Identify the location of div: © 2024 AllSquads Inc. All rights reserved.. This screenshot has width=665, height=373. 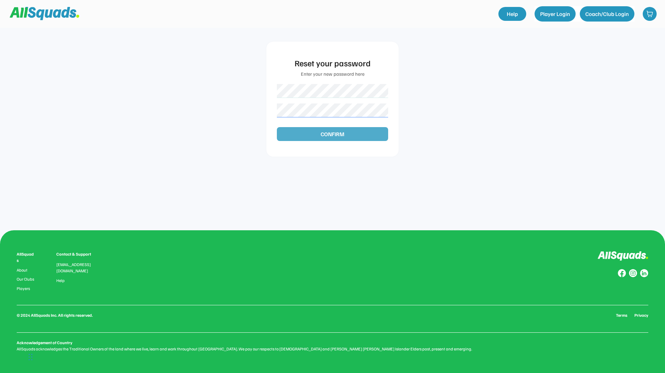
(55, 316).